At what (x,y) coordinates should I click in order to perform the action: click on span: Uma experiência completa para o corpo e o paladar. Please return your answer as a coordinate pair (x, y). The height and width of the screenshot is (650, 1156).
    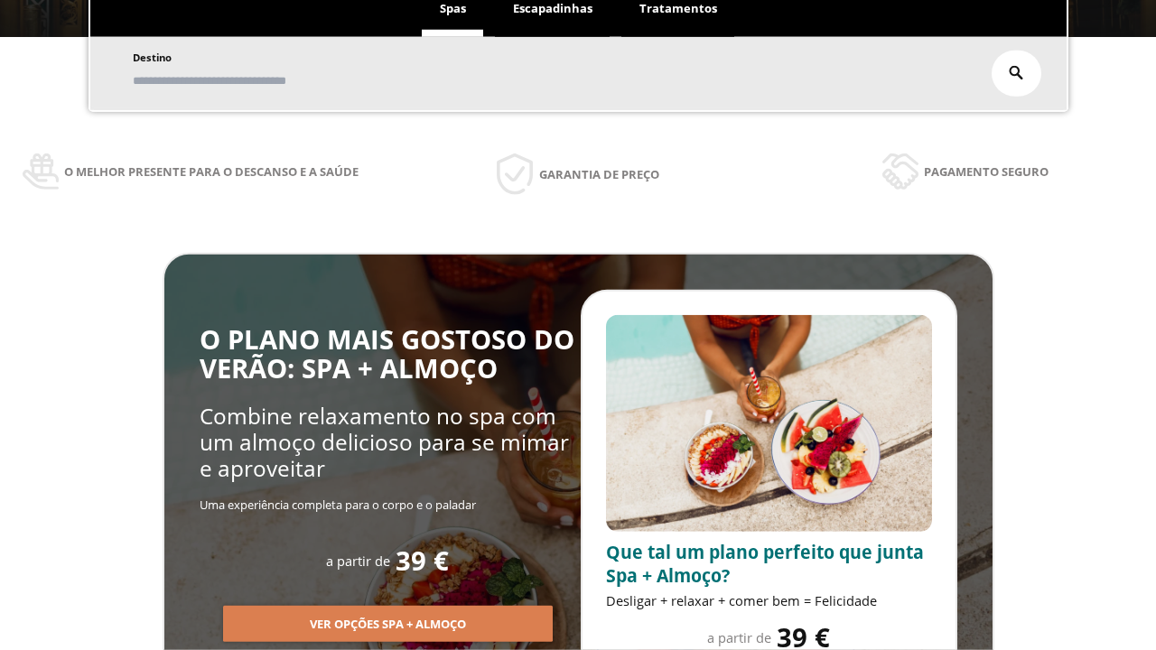
    Looking at the image, I should click on (338, 505).